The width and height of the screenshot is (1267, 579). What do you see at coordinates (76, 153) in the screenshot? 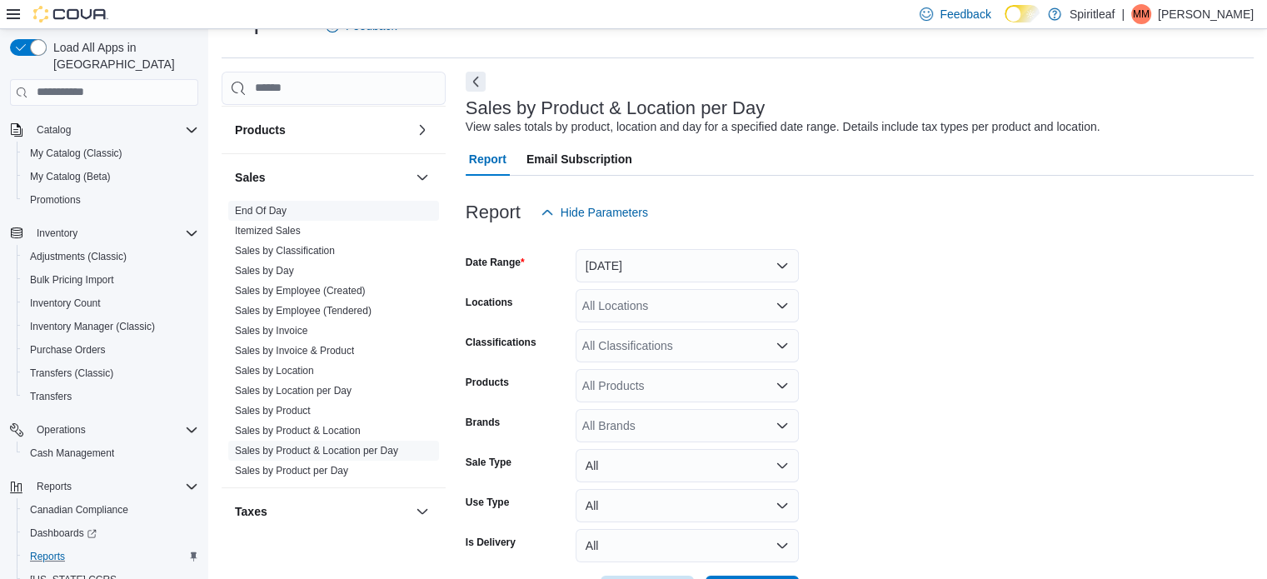
I see `span: My Catalog (Classic)` at bounding box center [76, 153].